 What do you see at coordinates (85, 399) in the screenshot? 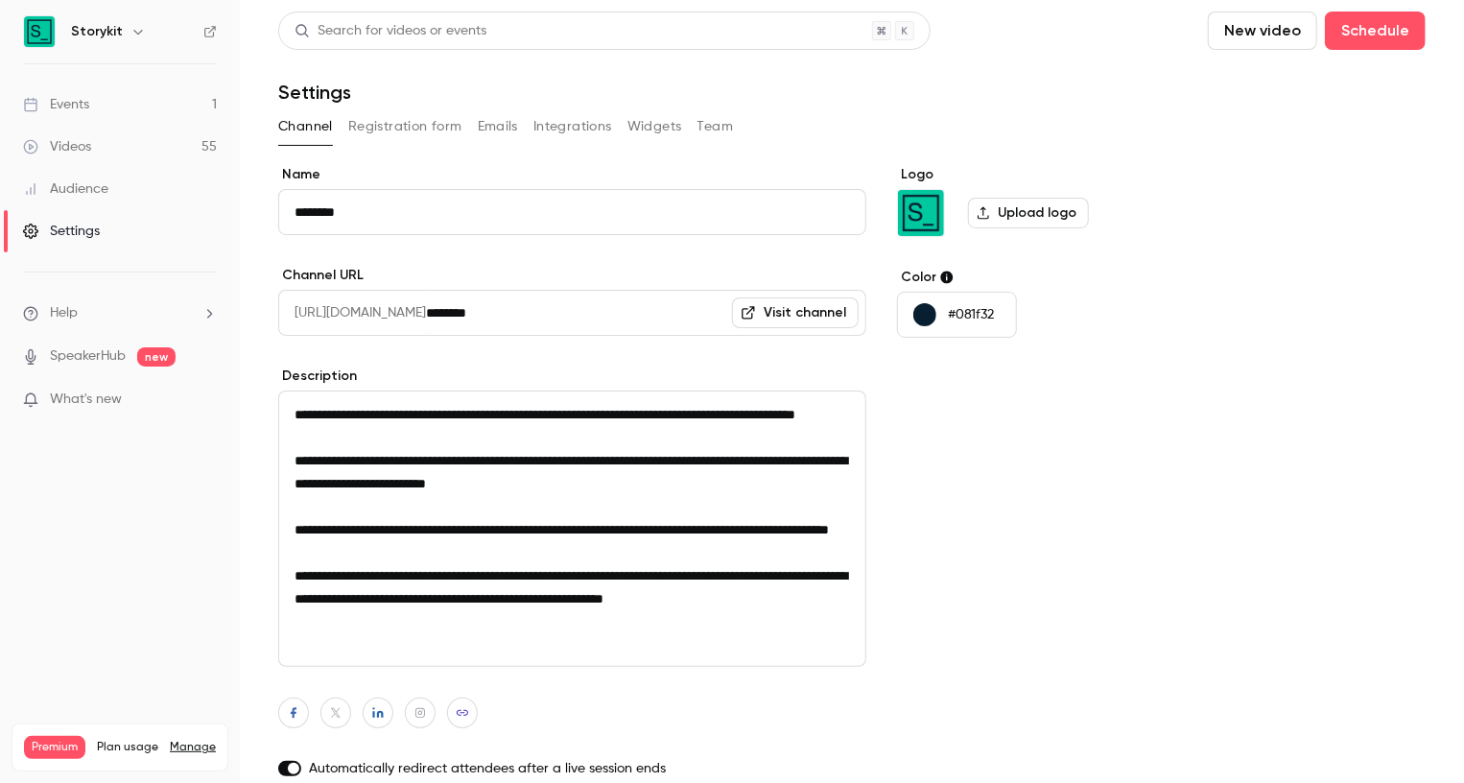
I see `span: What's new` at bounding box center [85, 399].